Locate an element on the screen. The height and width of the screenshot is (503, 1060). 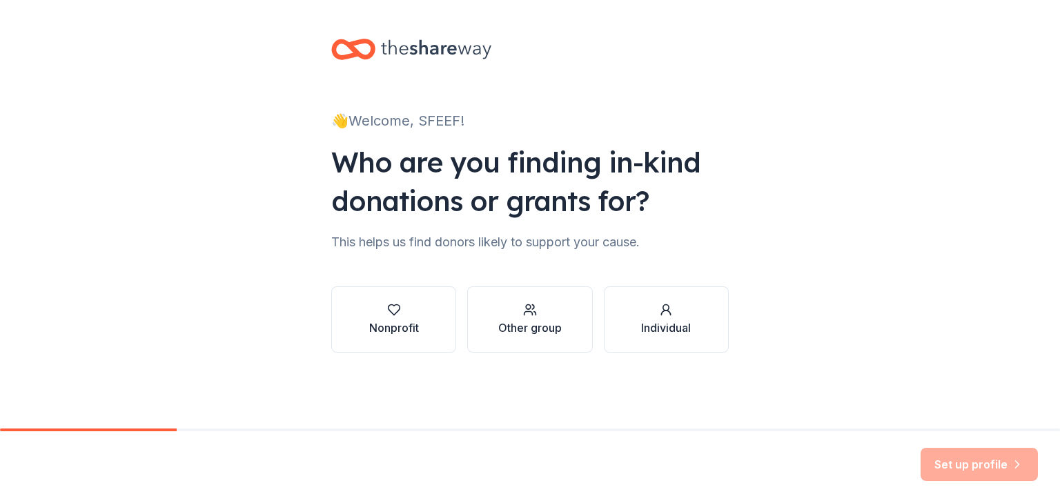
button: Nonprofit is located at coordinates (393, 320).